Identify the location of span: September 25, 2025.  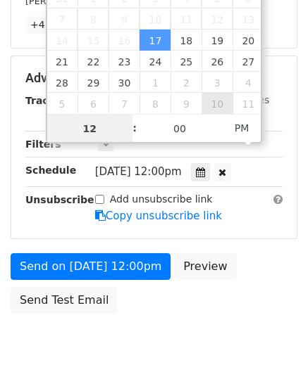
(186, 61).